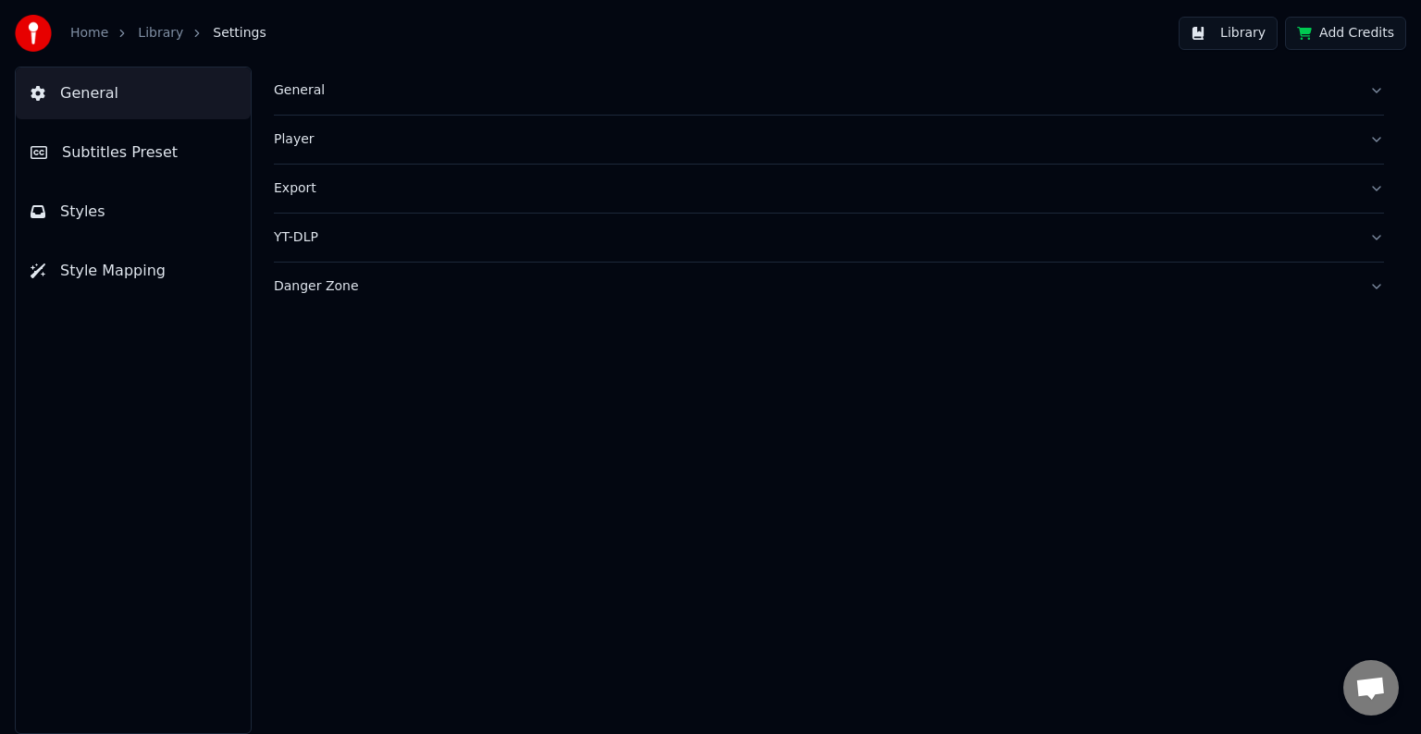 This screenshot has height=734, width=1421. What do you see at coordinates (829, 189) in the screenshot?
I see `button: Export` at bounding box center [829, 189].